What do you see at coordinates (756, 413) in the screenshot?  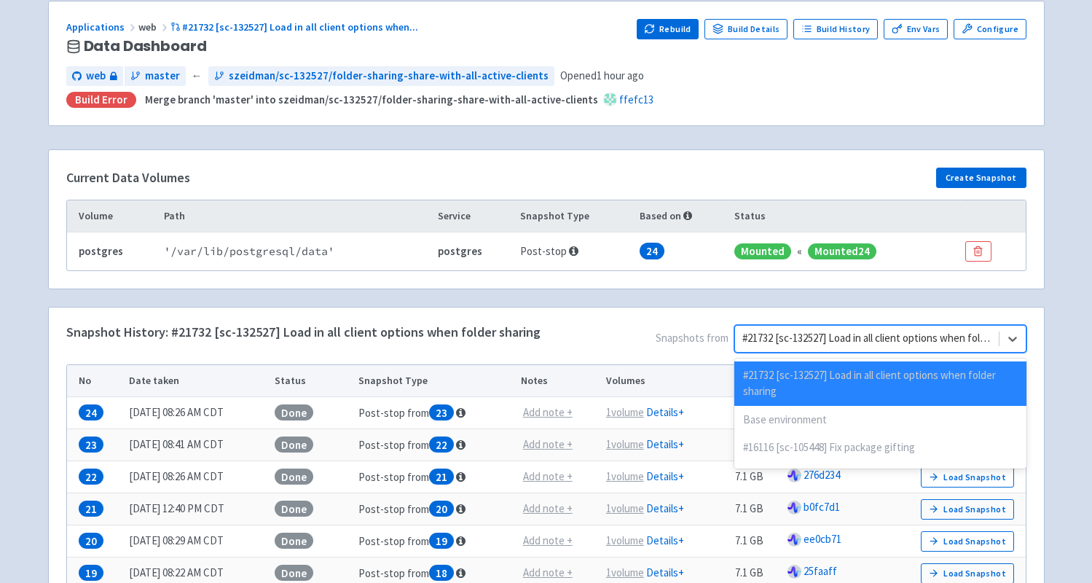 I see `td: 7.4 GB` at bounding box center [756, 413].